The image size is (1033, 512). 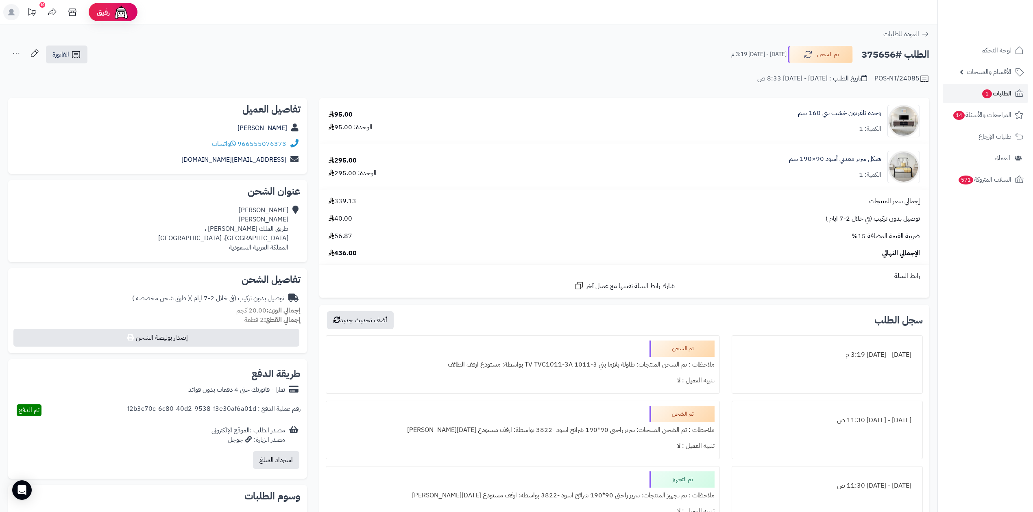 What do you see at coordinates (161, 299) in the screenshot?
I see `span: ( طرق شحن مخصصة )` at bounding box center [161, 299].